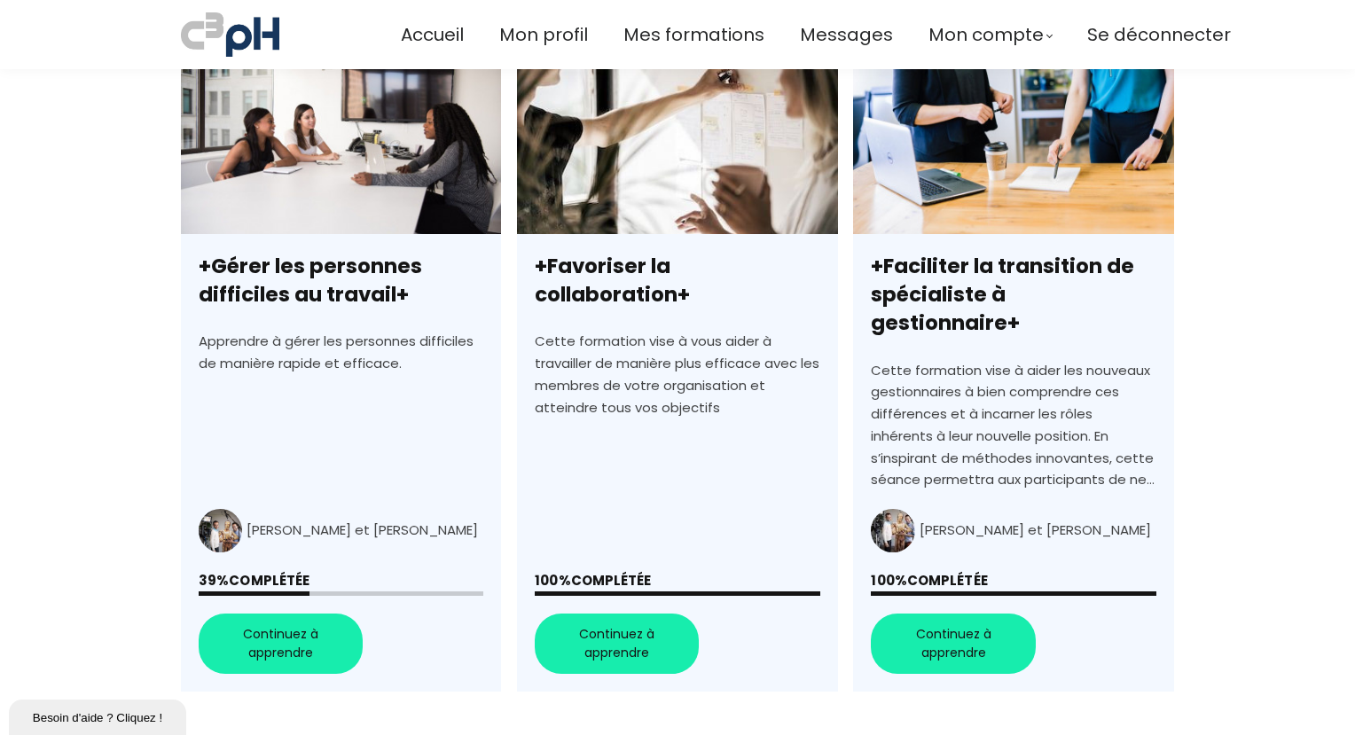 This screenshot has width=1355, height=735. Describe the element at coordinates (1159, 35) in the screenshot. I see `a: Se déconnecter` at that location.